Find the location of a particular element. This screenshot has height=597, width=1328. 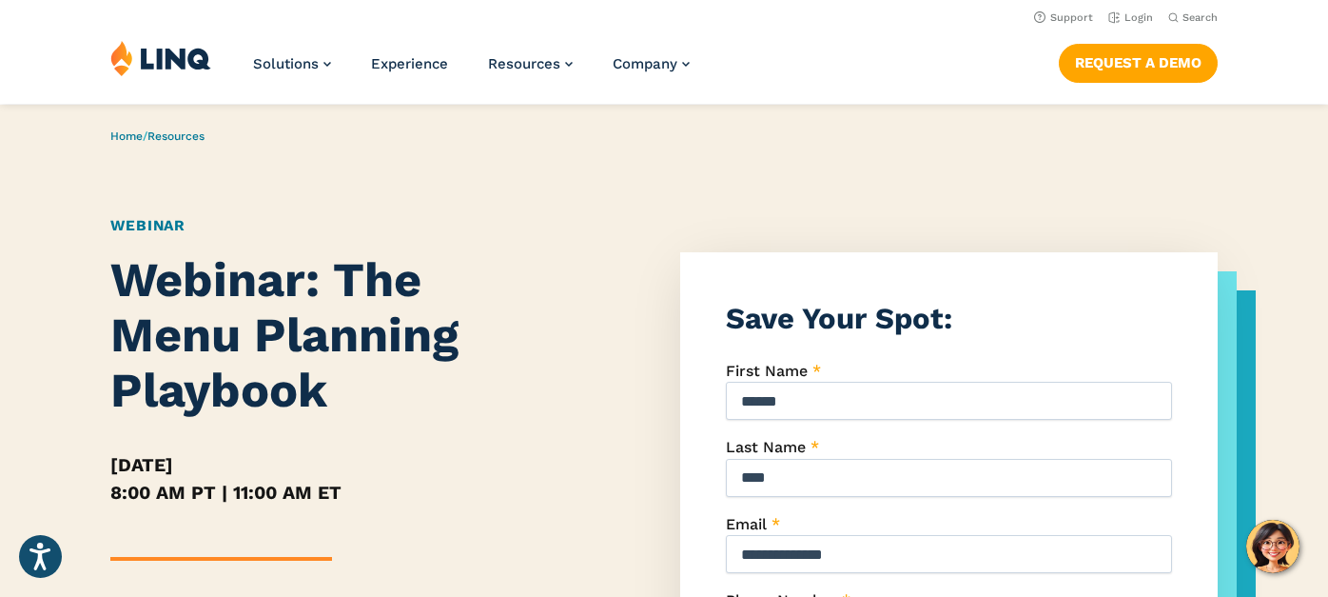

a: Login is located at coordinates (1130, 17).